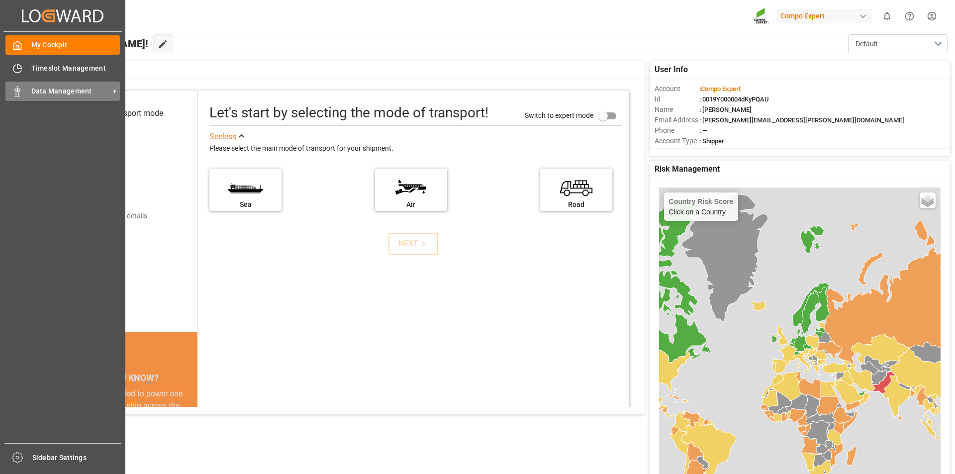  Describe the element at coordinates (735, 99) in the screenshot. I see `span: : 0019Y000004dKyPQAU` at that location.